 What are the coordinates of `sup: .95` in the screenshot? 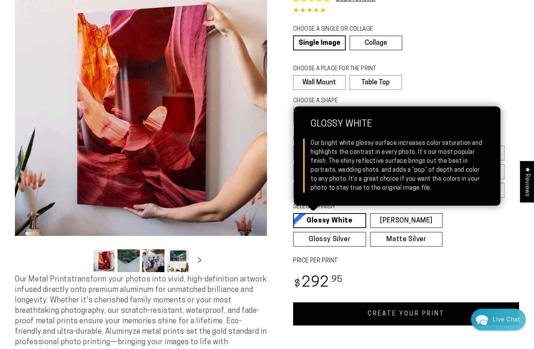 It's located at (336, 279).